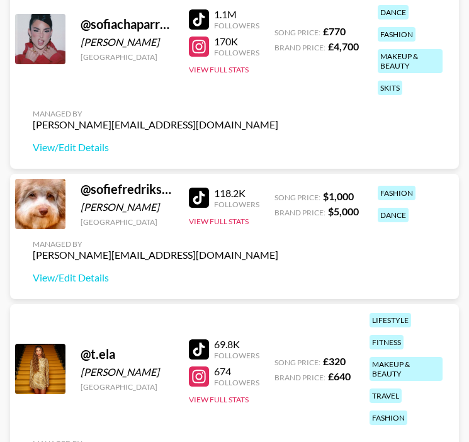 This screenshot has height=442, width=469. Describe the element at coordinates (127, 354) in the screenshot. I see `div: @ t.ela` at that location.